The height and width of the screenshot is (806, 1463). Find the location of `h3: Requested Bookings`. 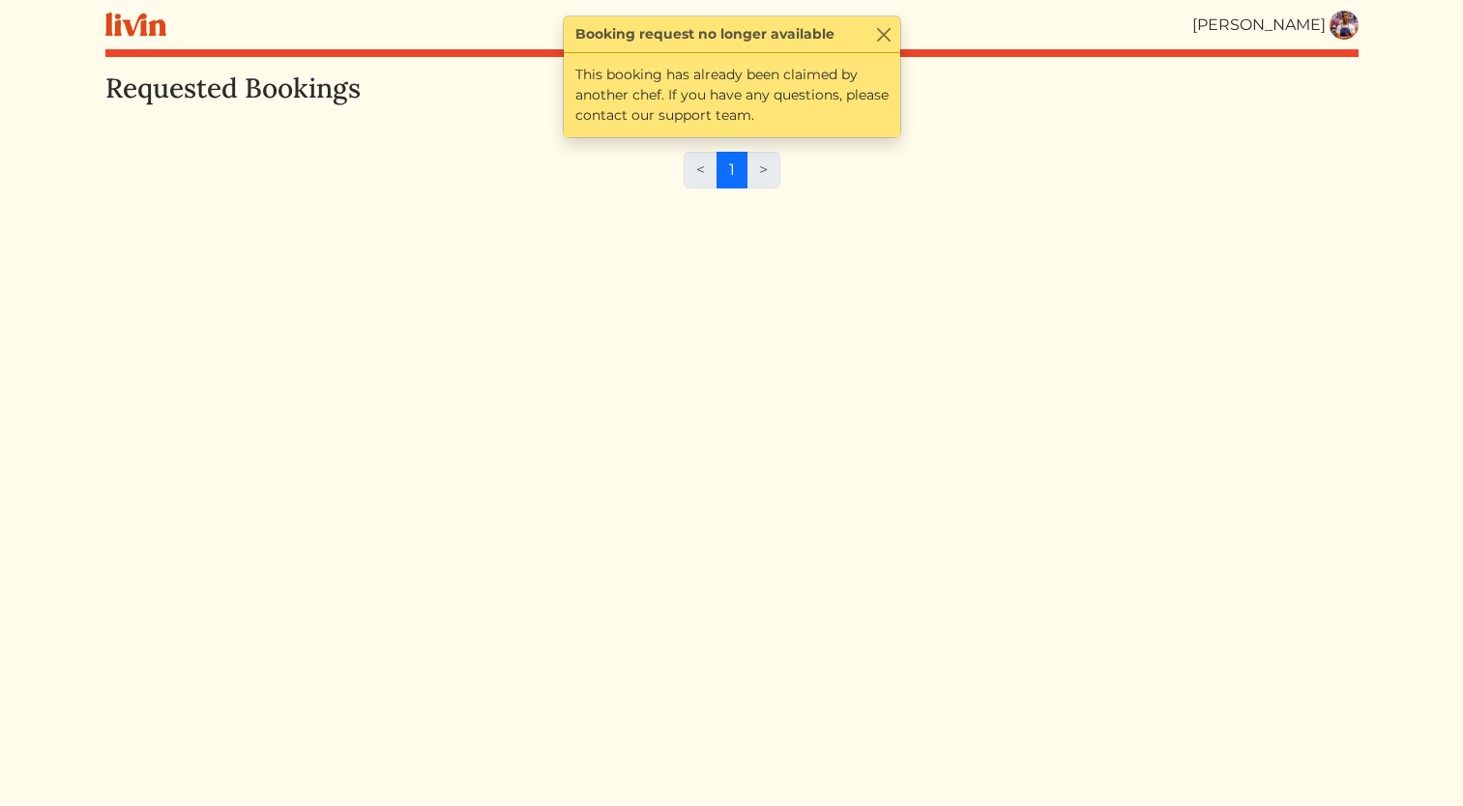

h3: Requested Bookings is located at coordinates (732, 89).